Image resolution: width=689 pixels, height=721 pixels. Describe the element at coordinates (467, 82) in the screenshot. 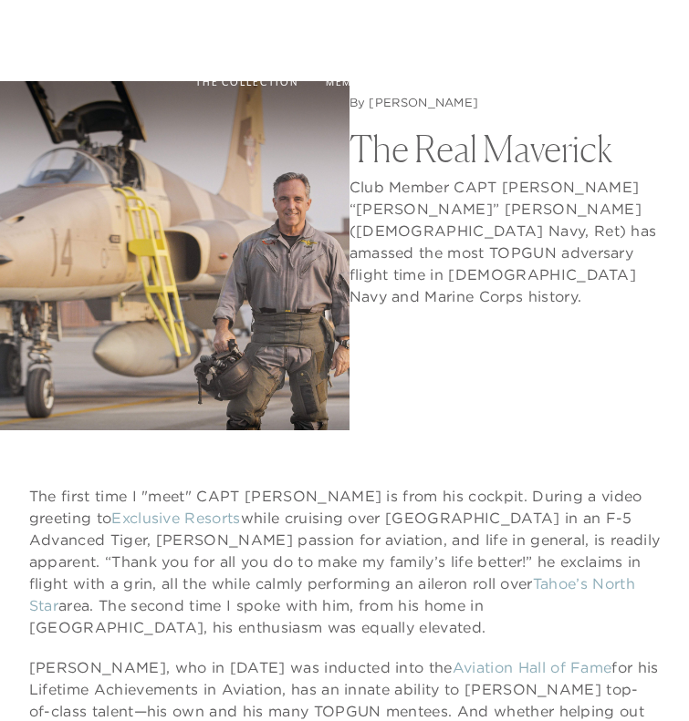

I see `a: Community` at that location.